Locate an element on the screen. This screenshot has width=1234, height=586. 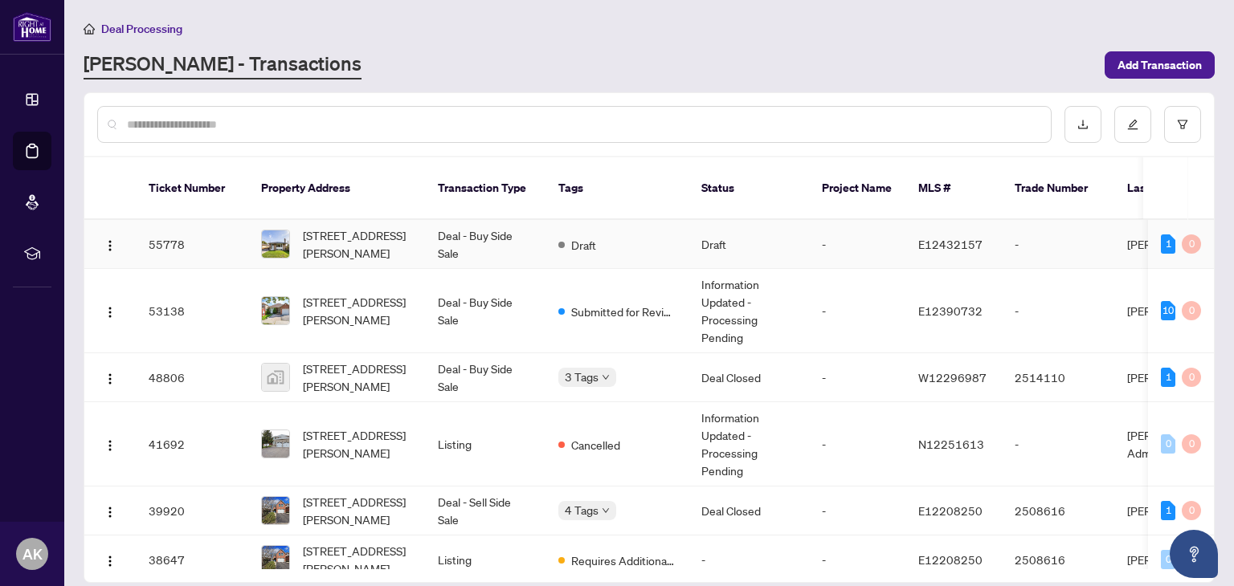
td: 38647 is located at coordinates (192, 560).